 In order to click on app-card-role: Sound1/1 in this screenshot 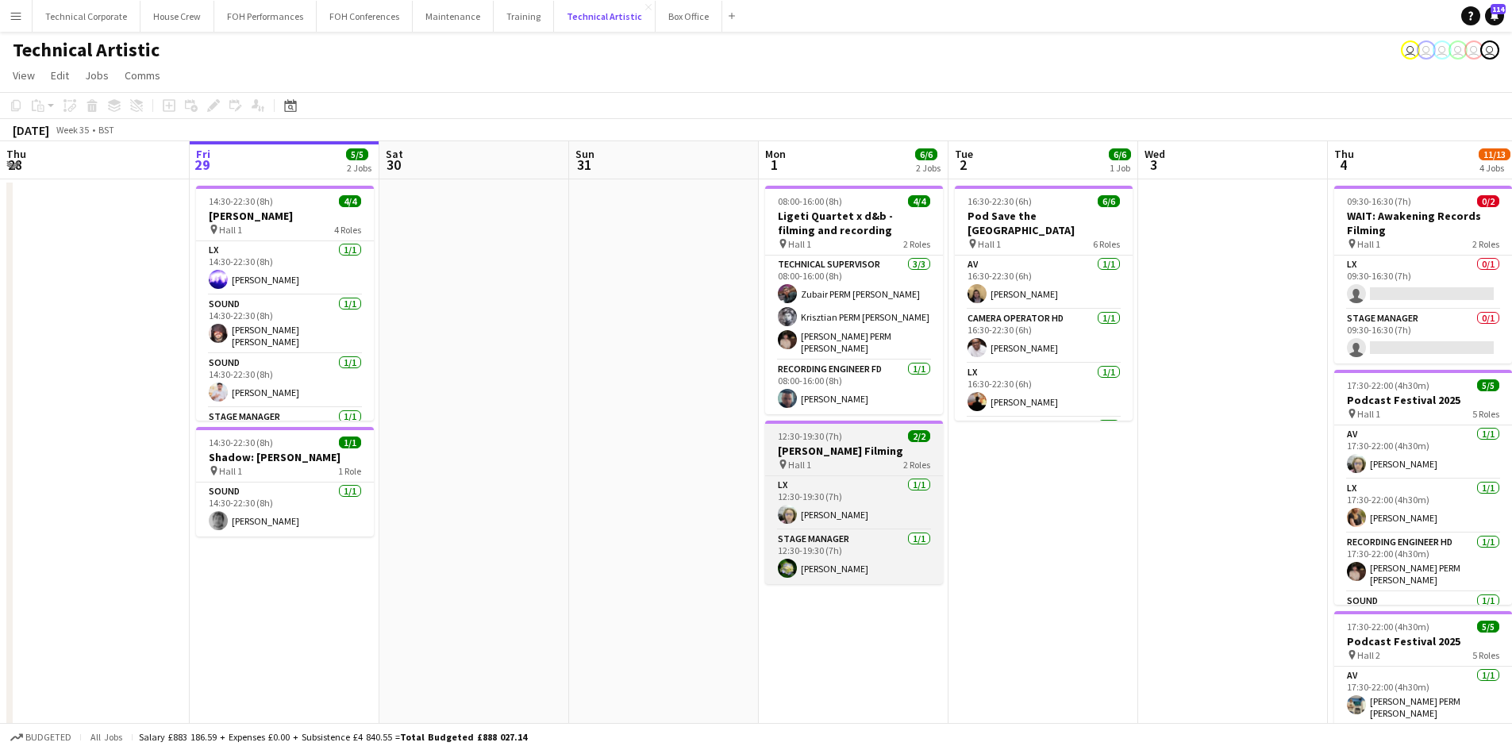, I will do `click(1423, 619)`.